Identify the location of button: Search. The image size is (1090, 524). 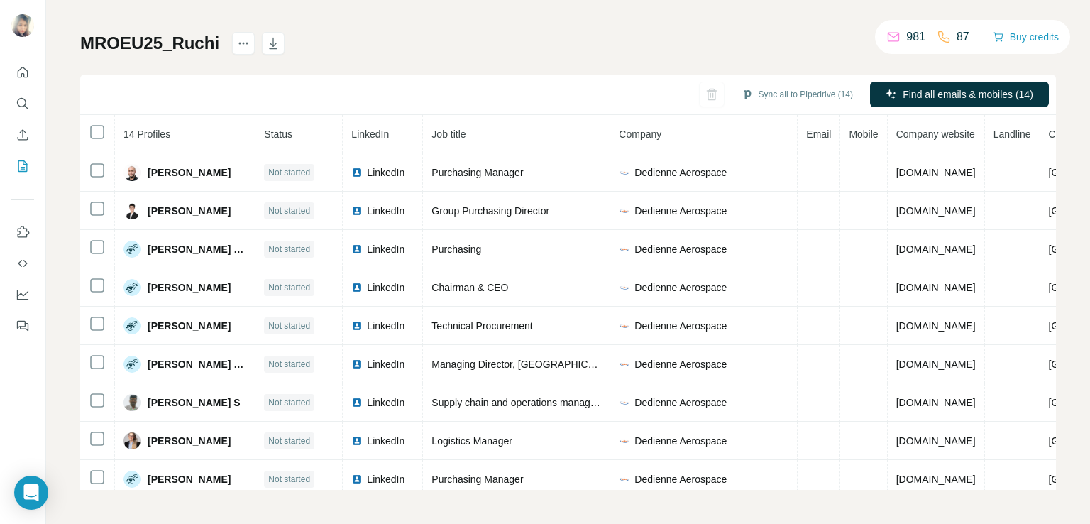
(23, 104).